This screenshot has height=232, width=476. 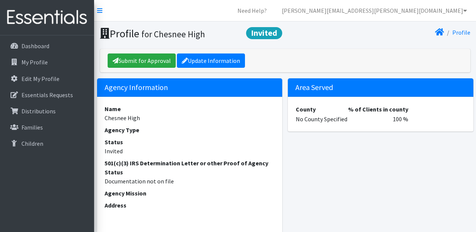 I want to click on a: Distributions, so click(x=47, y=111).